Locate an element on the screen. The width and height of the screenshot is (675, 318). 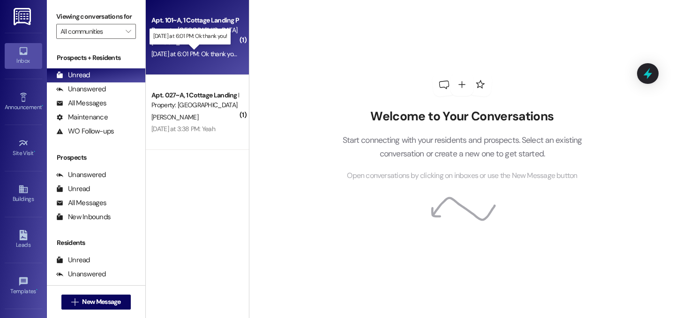
span: Open conversations by clicking on inboxes or use the New Message button is located at coordinates (462, 176).